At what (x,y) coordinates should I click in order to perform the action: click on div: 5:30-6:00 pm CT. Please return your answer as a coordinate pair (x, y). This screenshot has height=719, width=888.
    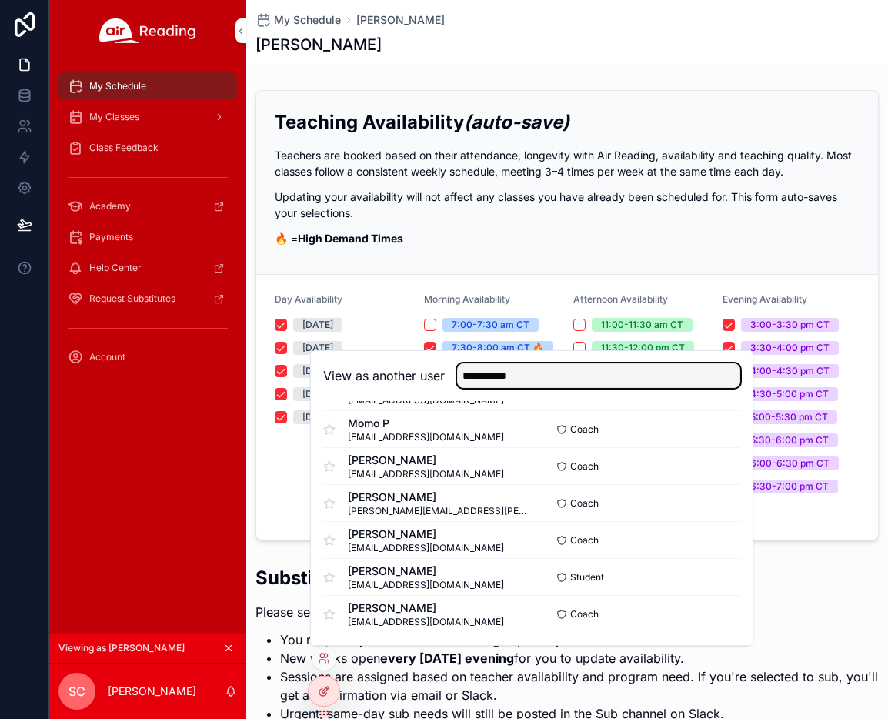
    Looking at the image, I should click on (789, 440).